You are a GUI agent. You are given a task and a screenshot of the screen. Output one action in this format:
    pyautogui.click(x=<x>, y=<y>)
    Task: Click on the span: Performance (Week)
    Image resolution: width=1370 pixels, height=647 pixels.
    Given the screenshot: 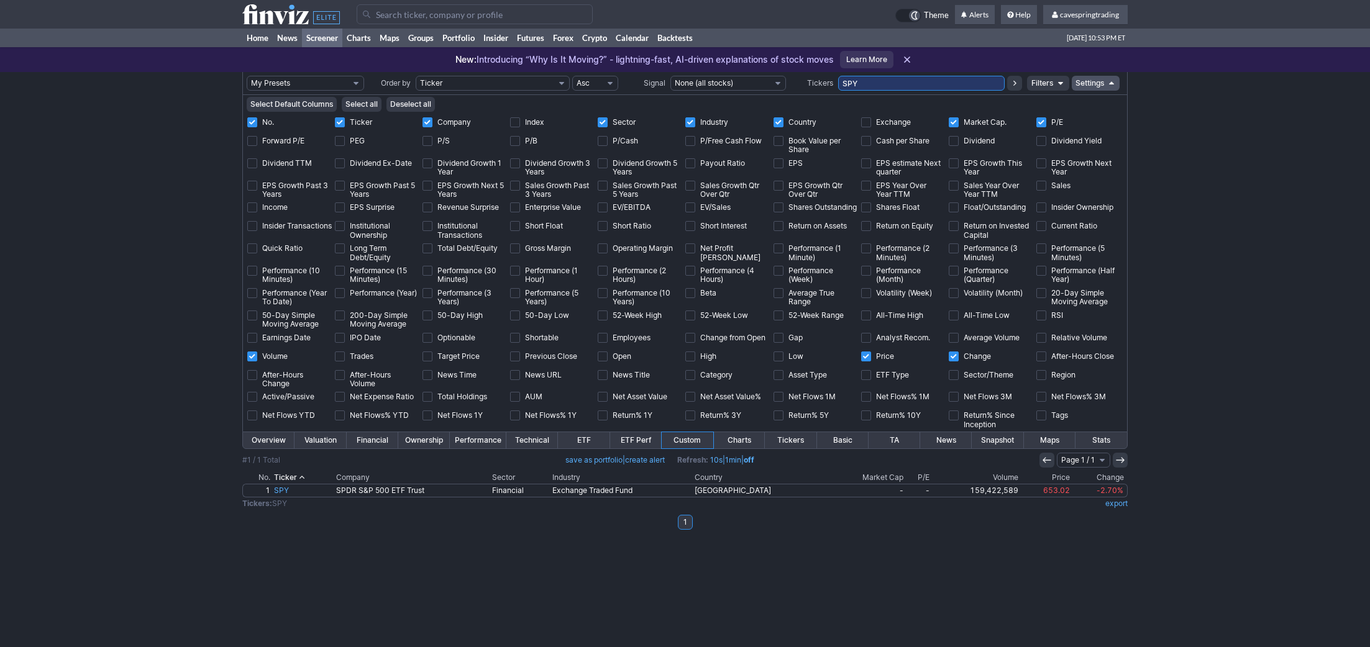 What is the action you would take?
    pyautogui.click(x=823, y=275)
    